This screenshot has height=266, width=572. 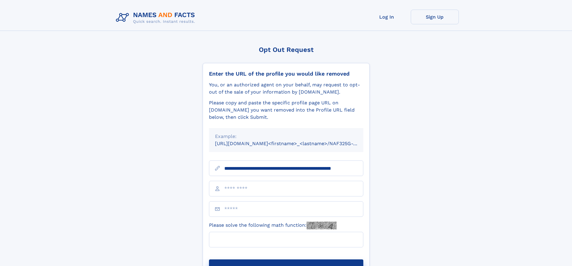 What do you see at coordinates (273, 226) in the screenshot?
I see `label: Please solve the following math function:` at bounding box center [273, 226].